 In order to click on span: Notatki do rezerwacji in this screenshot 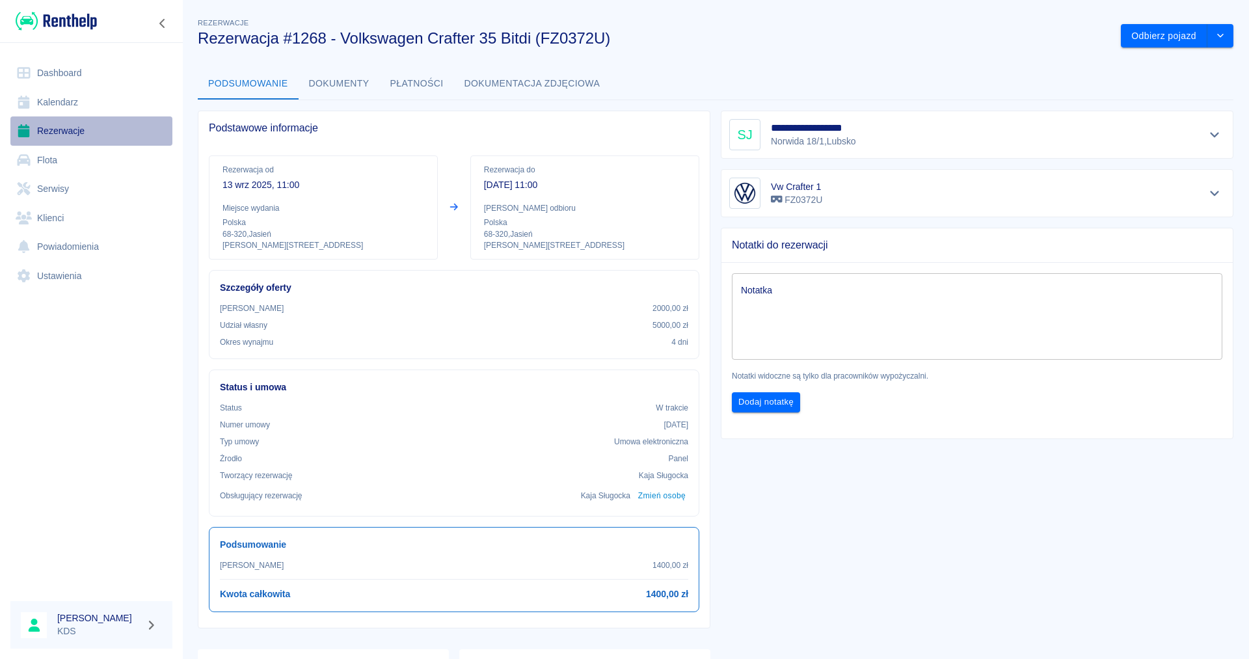, I will do `click(977, 245)`.